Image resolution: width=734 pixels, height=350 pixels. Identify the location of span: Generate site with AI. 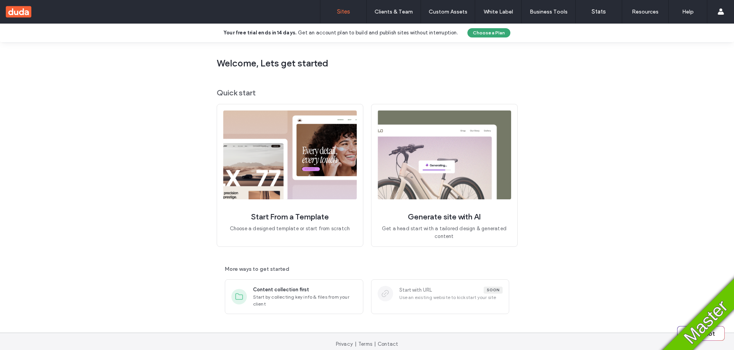
(444, 217).